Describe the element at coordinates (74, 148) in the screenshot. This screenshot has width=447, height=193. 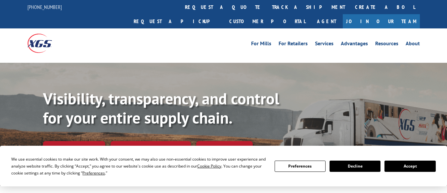
I see `a: Track shipment` at that location.